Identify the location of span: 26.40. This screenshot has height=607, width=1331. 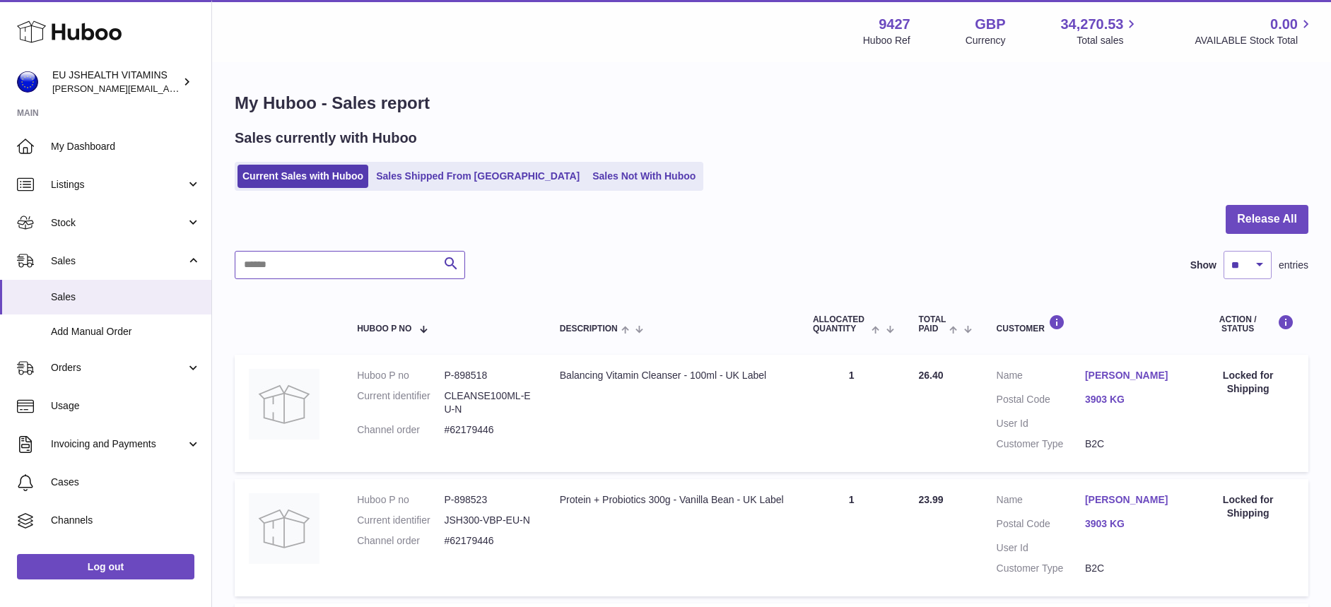
(931, 375).